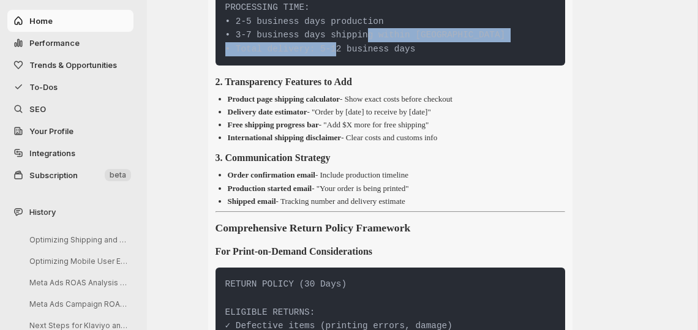  What do you see at coordinates (283, 81) in the screenshot?
I see `strong: 2. Transparency Features to Add` at bounding box center [283, 81].